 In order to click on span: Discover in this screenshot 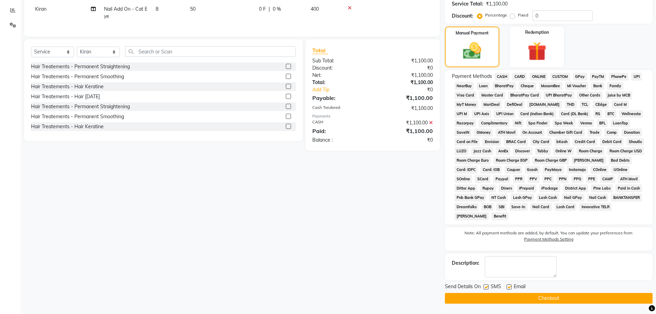, I will do `click(523, 151)`.